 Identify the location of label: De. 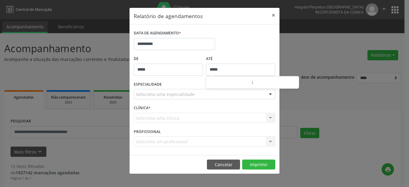
(169, 59).